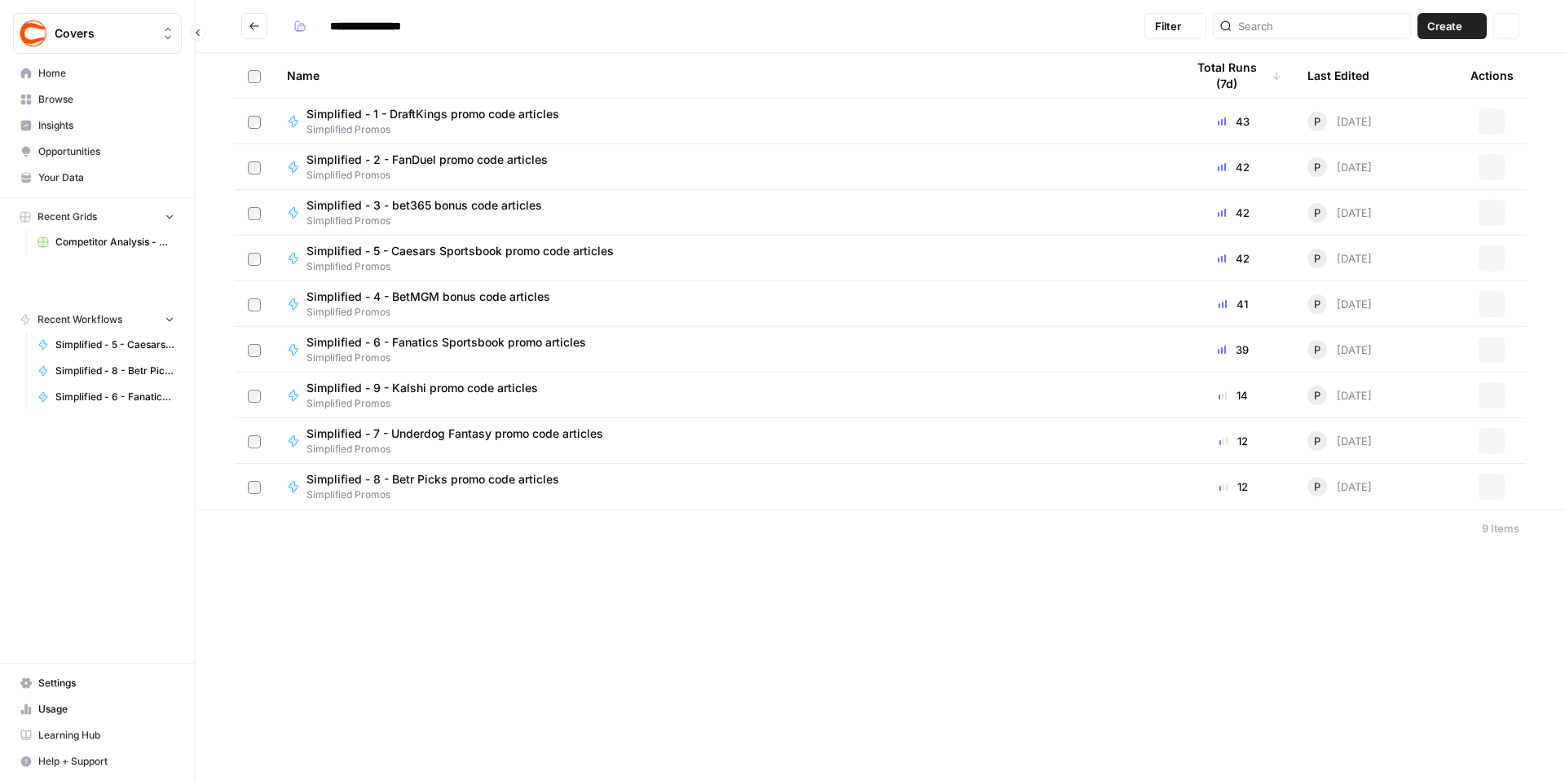 The image size is (1565, 781). What do you see at coordinates (97, 709) in the screenshot?
I see `a: Usage` at bounding box center [97, 709].